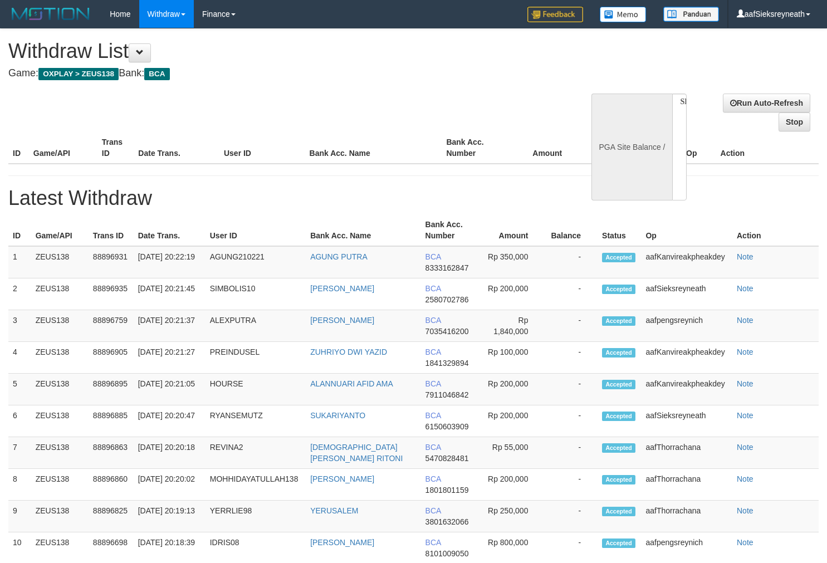 This screenshot has height=563, width=827. I want to click on span: 5470828481, so click(447, 458).